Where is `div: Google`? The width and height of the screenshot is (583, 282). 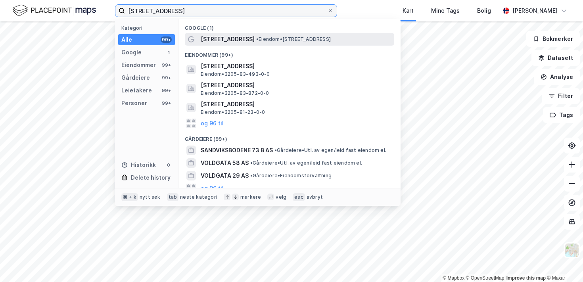 div: Google is located at coordinates (131, 52).